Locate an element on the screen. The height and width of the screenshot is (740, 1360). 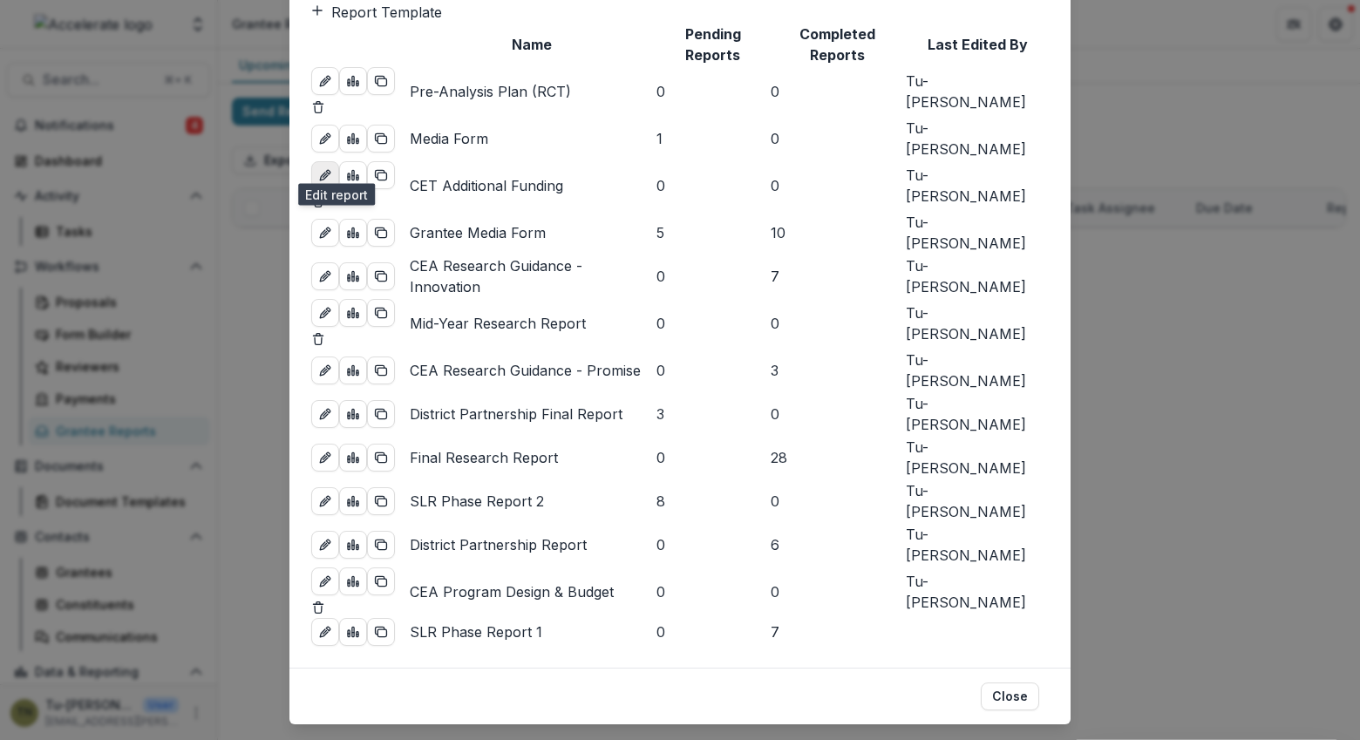
td: SLR Phase Report 1 is located at coordinates (532, 632).